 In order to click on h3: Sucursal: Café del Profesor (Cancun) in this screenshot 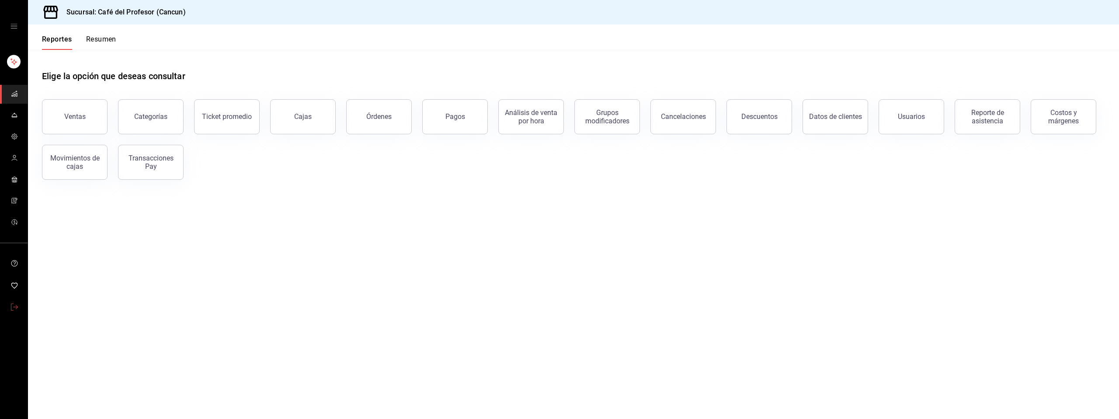, I will do `click(122, 12)`.